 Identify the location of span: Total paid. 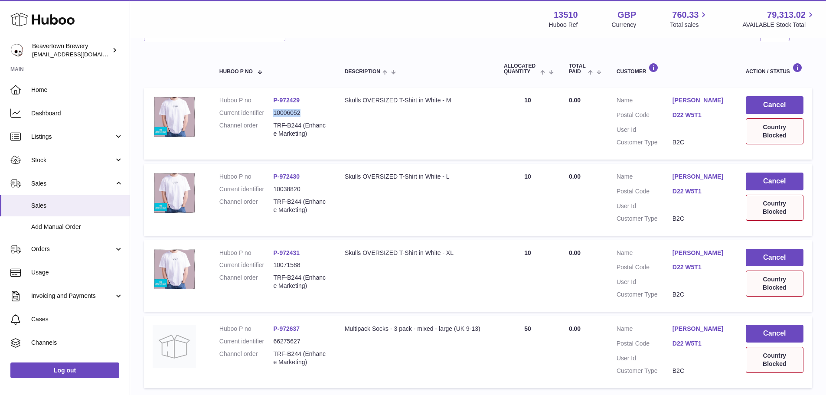
(577, 69).